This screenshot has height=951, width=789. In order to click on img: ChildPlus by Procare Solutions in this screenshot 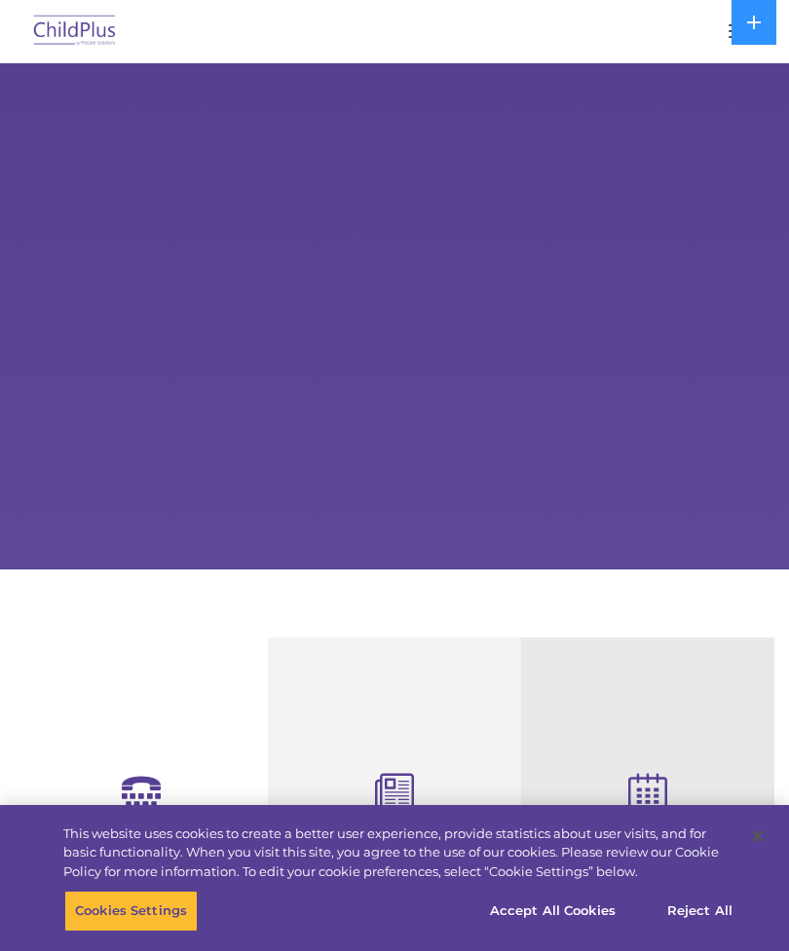, I will do `click(75, 31)`.